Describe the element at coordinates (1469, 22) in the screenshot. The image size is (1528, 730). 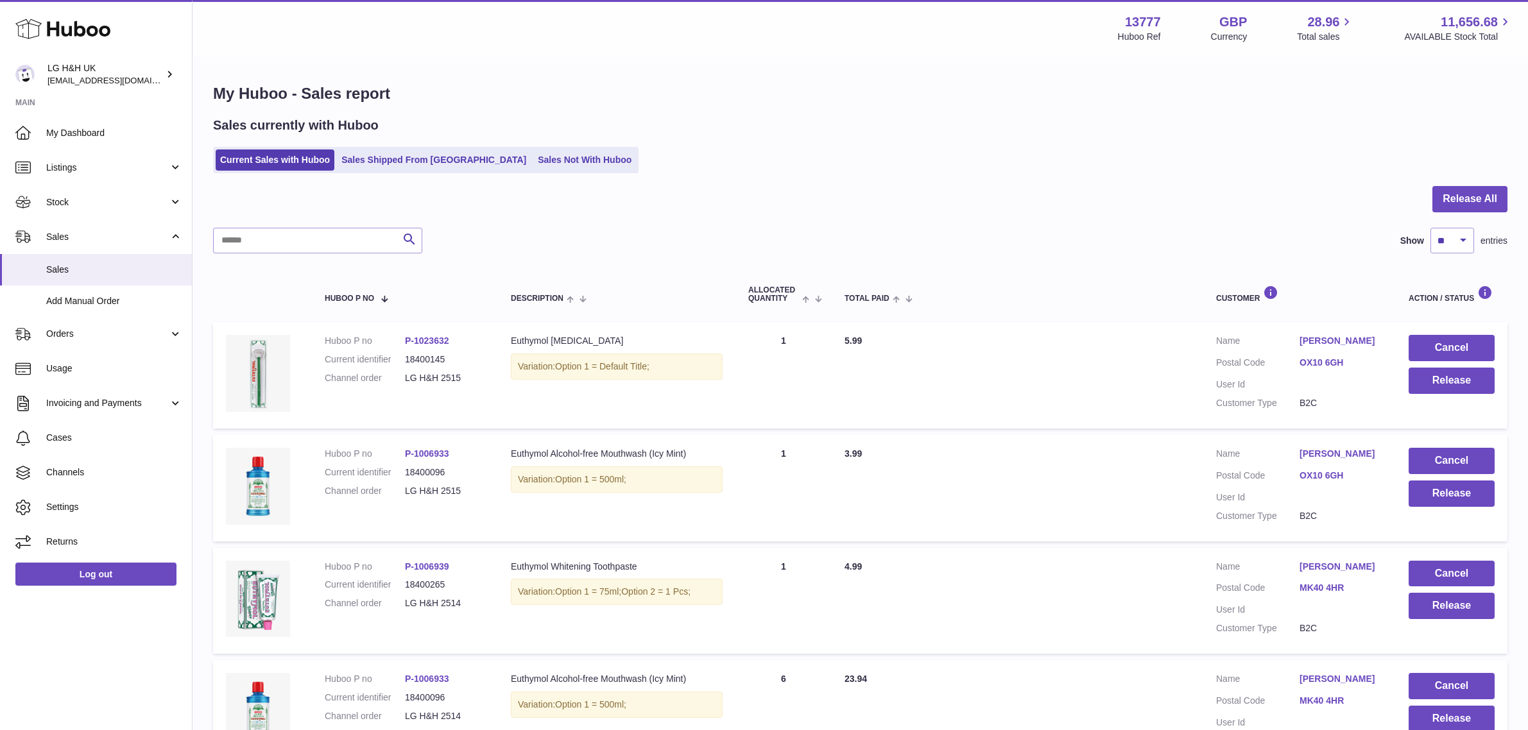
I see `span: 11,656.68` at that location.